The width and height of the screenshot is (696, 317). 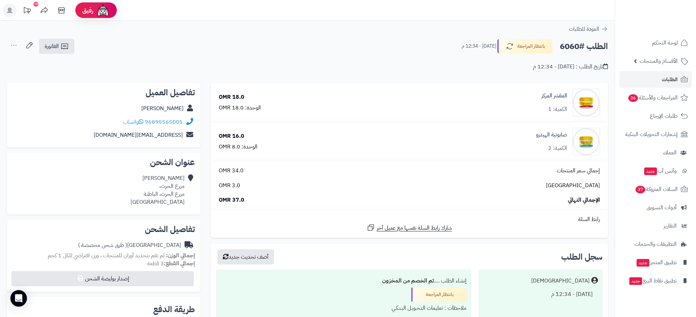 I want to click on b: تم الخصم من المخزون, so click(x=408, y=281).